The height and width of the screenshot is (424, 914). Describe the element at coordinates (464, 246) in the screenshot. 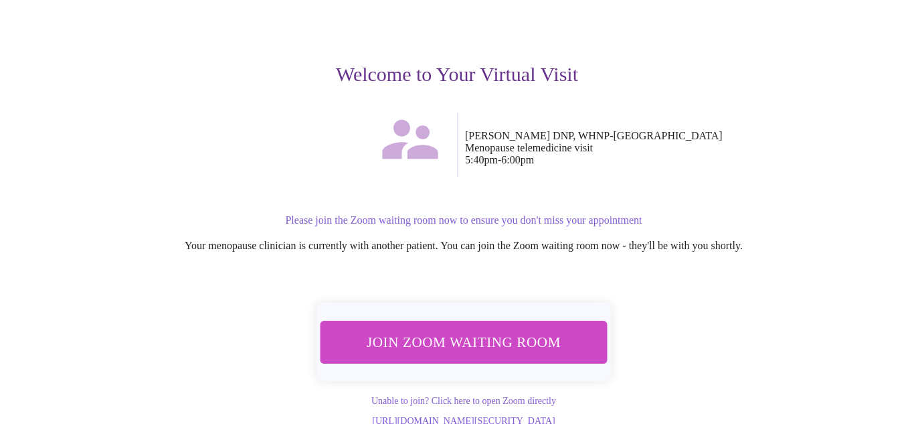

I see `p: Your menopause clinician is currently with another patient. You can join the Zoom waiting room no...` at that location.